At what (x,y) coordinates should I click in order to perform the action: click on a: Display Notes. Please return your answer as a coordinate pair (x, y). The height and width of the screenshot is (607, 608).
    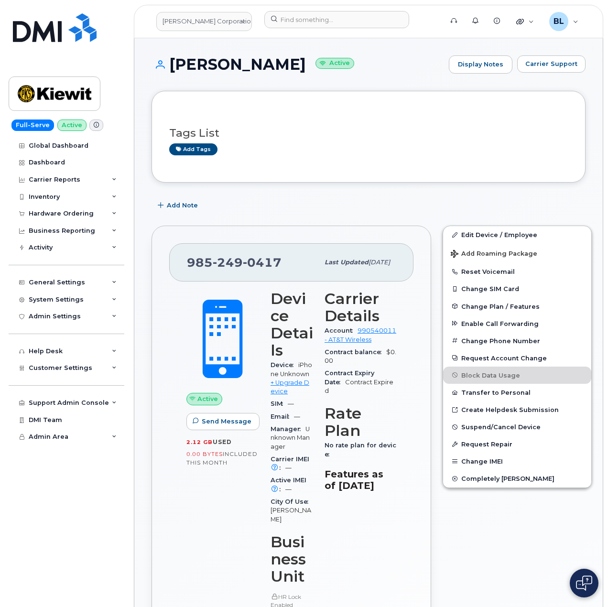
    Looking at the image, I should click on (480, 64).